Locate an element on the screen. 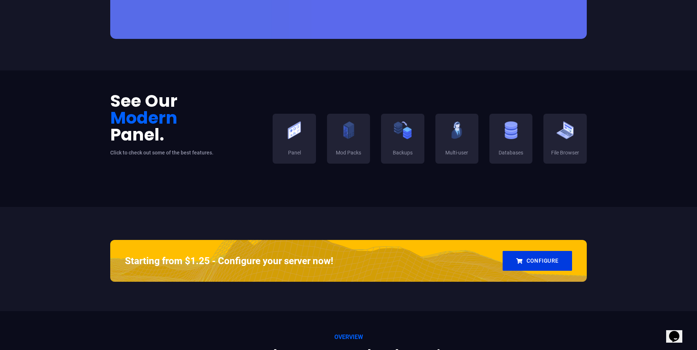  img: Open Suse is located at coordinates (565, 130).